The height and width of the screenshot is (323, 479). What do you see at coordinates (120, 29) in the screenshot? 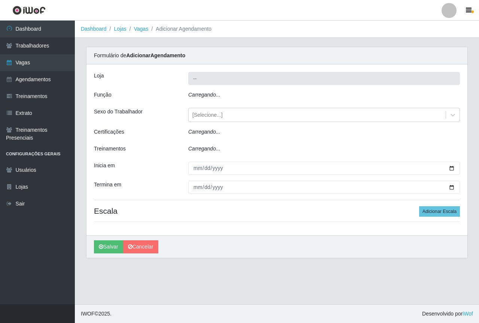
I see `a: Lojas` at bounding box center [120, 29].